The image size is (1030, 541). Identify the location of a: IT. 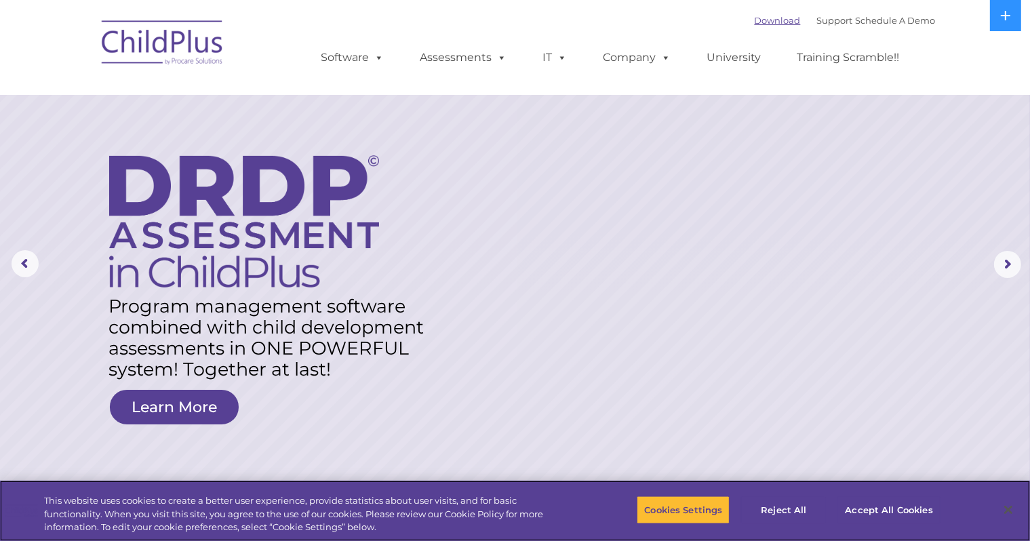
(556, 58).